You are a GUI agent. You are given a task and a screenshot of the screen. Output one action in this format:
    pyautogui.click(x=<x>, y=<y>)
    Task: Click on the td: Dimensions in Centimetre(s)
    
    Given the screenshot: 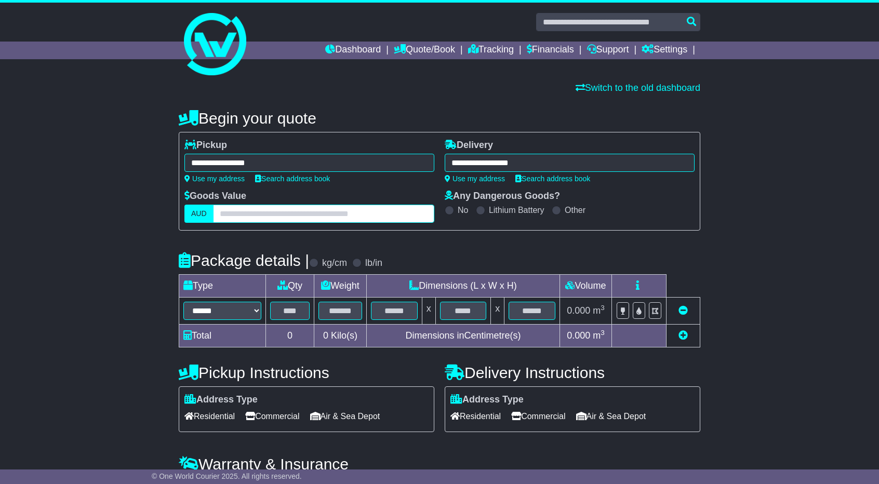 What is the action you would take?
    pyautogui.click(x=463, y=336)
    